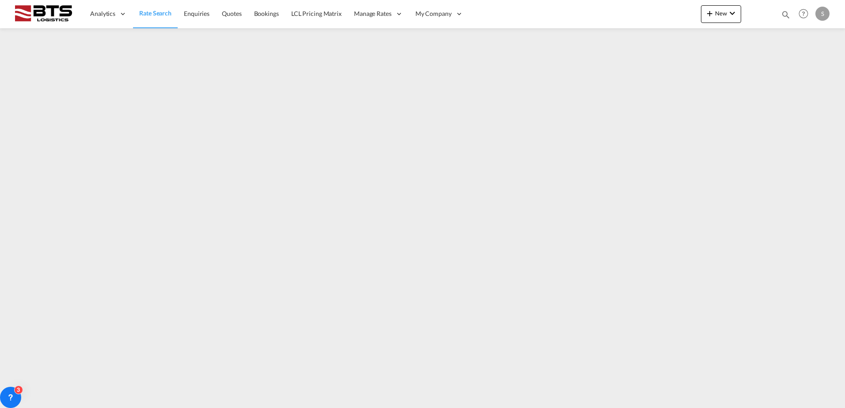 The height and width of the screenshot is (408, 845). I want to click on div: Help, so click(805, 14).